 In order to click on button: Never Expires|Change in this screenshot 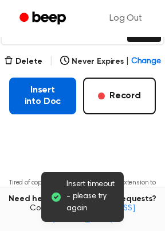, I will do `click(111, 61)`.